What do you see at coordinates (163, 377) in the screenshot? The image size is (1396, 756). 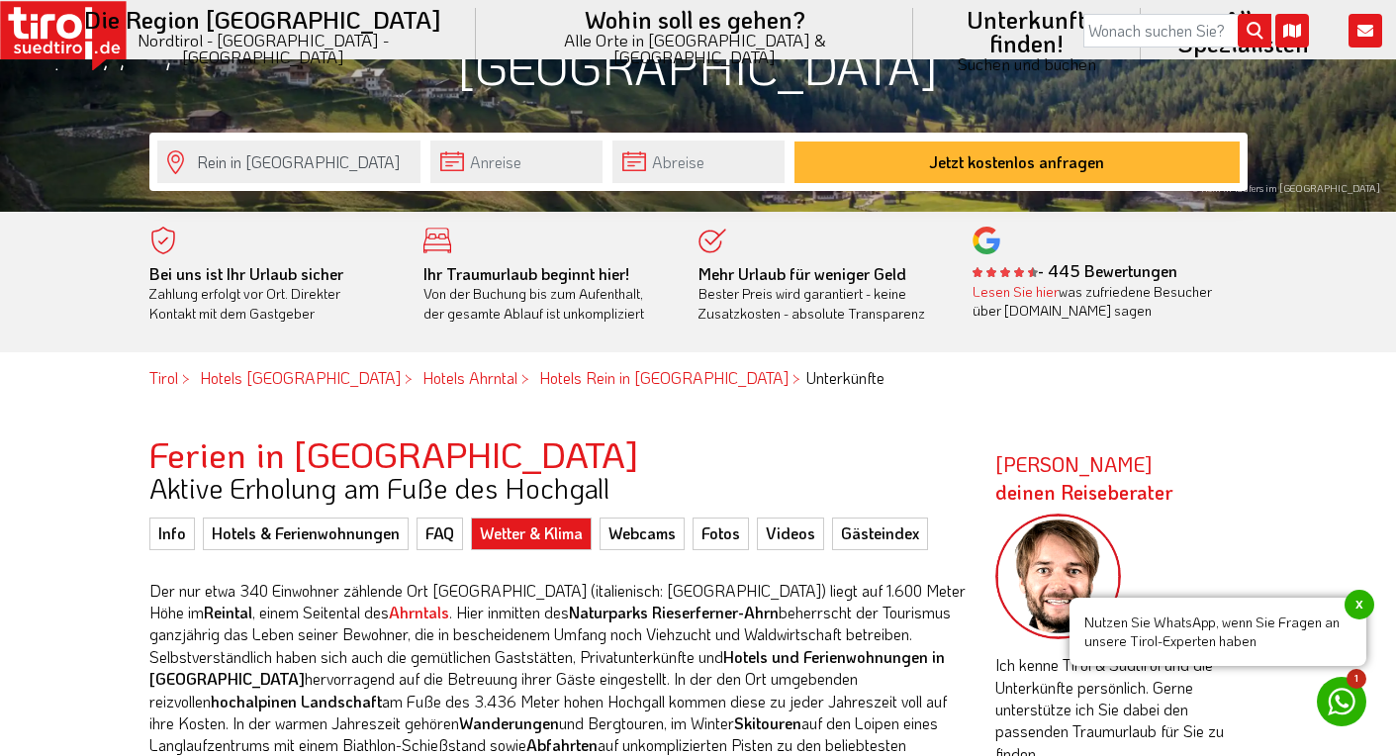 I see `a: Tirol` at bounding box center [163, 377].